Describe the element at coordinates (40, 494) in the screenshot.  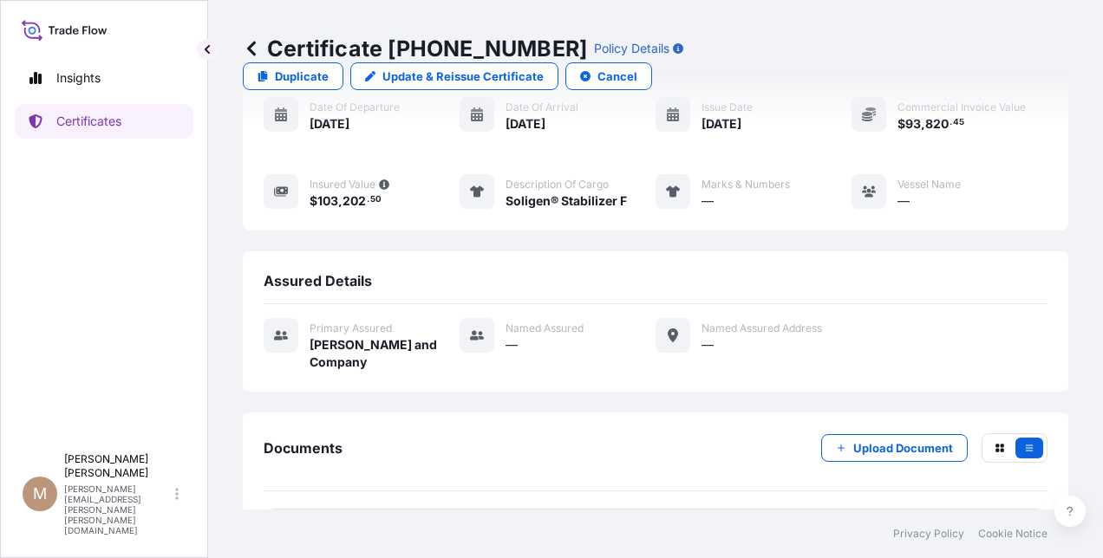
I see `span: M` at that location.